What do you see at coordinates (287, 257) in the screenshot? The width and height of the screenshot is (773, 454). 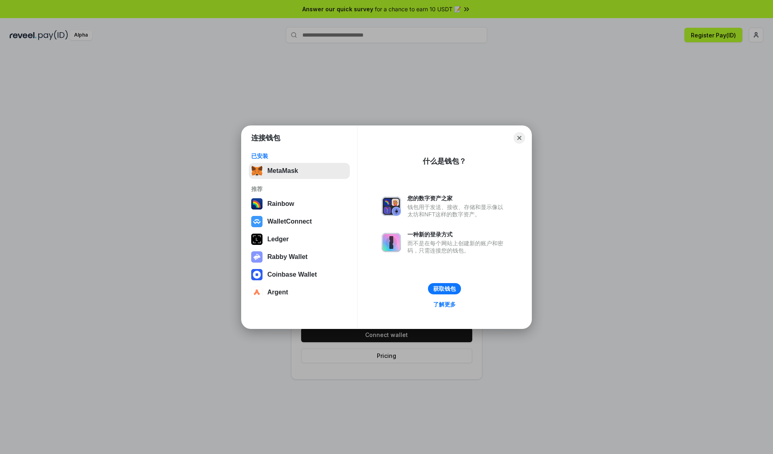 I see `div: Rabby Wallet` at bounding box center [287, 257].